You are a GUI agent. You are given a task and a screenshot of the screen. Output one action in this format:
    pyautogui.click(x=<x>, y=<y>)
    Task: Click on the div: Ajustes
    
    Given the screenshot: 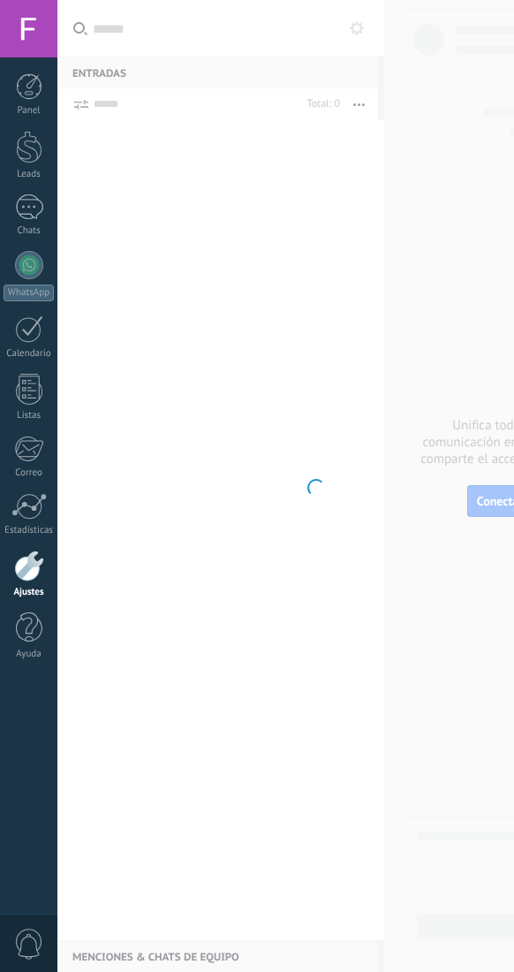 What is the action you would take?
    pyautogui.click(x=29, y=592)
    